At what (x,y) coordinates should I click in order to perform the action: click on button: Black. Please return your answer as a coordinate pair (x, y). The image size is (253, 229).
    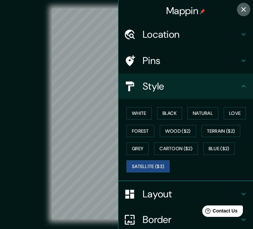
    Looking at the image, I should click on (170, 113).